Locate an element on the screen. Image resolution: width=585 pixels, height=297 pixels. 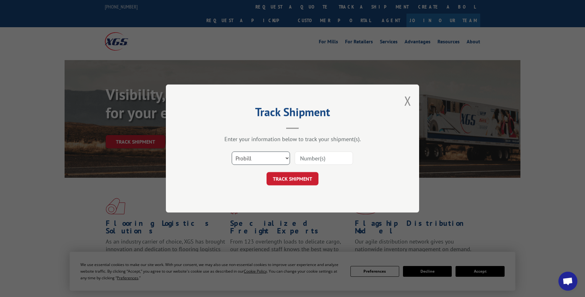
button: Close modal is located at coordinates (407, 101).